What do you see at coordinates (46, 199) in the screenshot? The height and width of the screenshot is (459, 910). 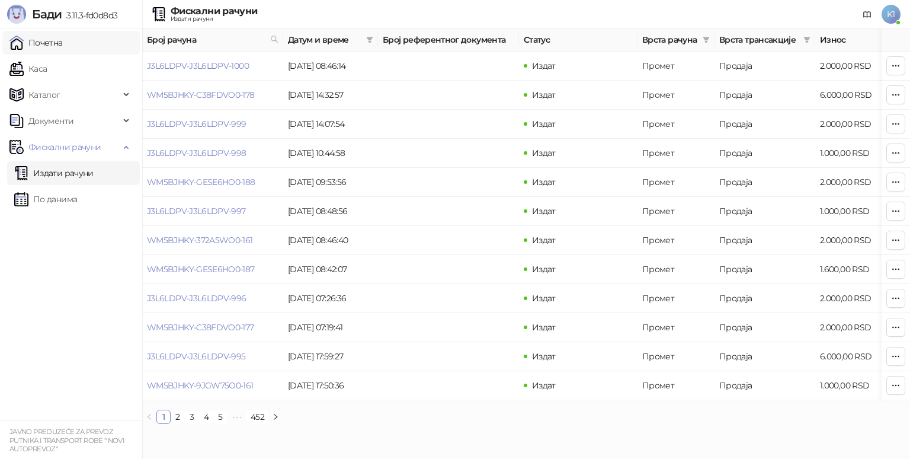 I see `a: По данима` at bounding box center [46, 199].